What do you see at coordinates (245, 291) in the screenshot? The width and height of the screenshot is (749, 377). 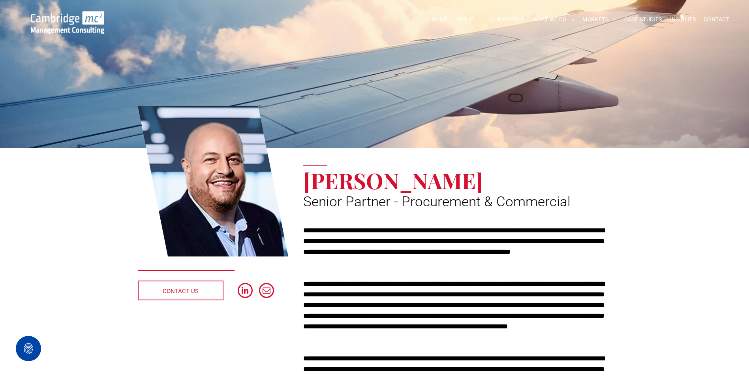 I see `a: linkedin` at bounding box center [245, 291].